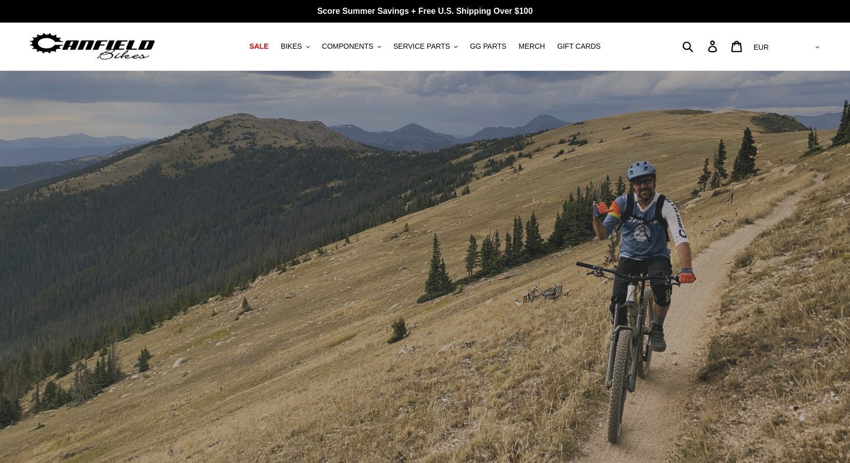 The height and width of the screenshot is (463, 850). Describe the element at coordinates (425, 46) in the screenshot. I see `button: SERVICE PARTS` at that location.